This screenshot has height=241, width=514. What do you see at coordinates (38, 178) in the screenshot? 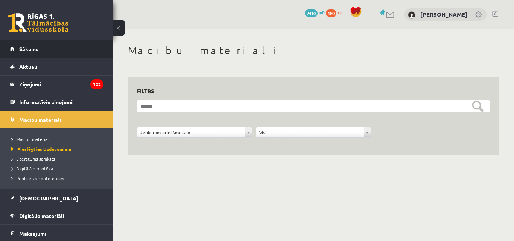
I see `span: Publicētas konferences` at bounding box center [38, 178].